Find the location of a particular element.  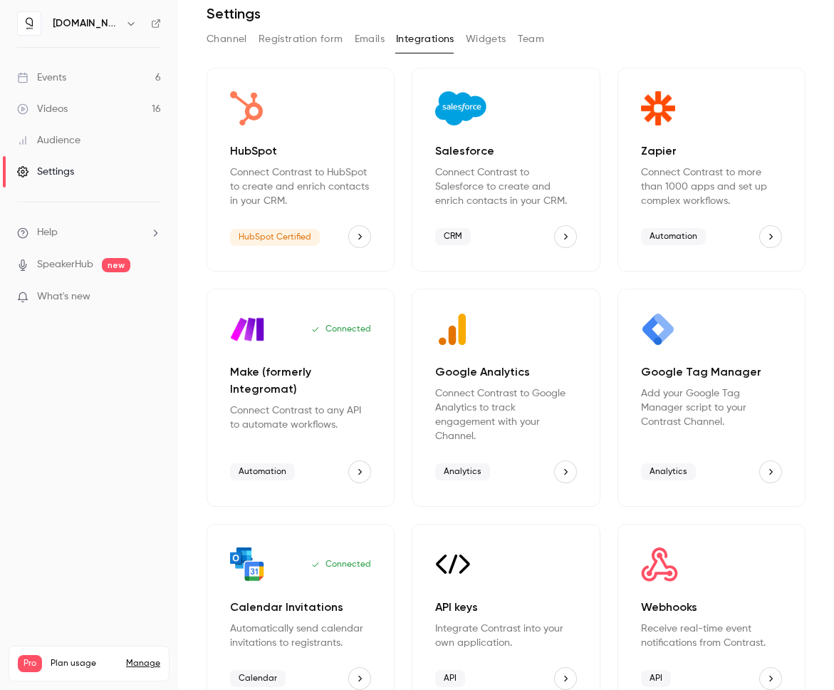

p: Google Tag Manager is located at coordinates (712, 372).